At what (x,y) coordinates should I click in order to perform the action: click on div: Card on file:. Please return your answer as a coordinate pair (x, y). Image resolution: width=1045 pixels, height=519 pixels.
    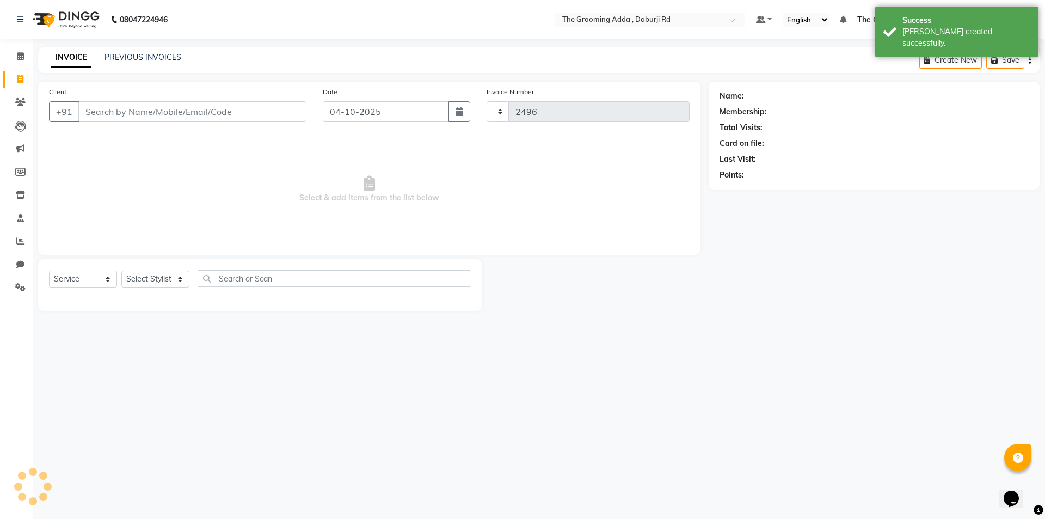
    Looking at the image, I should click on (742, 143).